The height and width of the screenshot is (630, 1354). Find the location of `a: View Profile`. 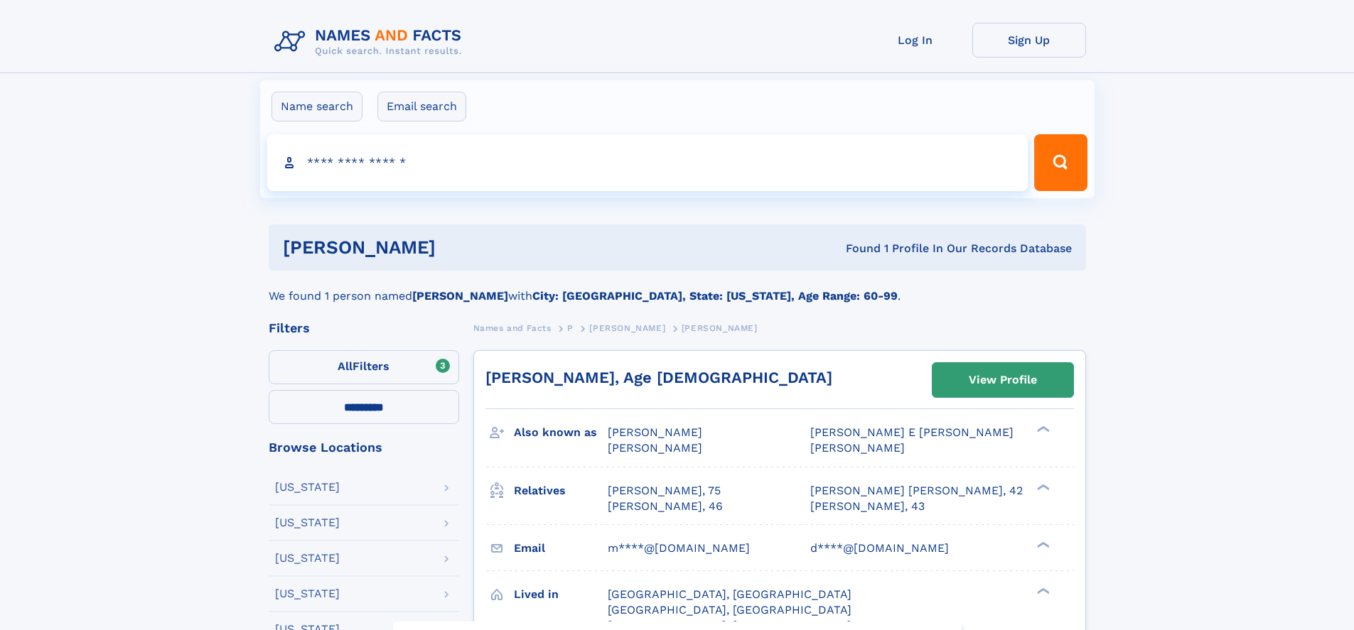

a: View Profile is located at coordinates (1003, 380).